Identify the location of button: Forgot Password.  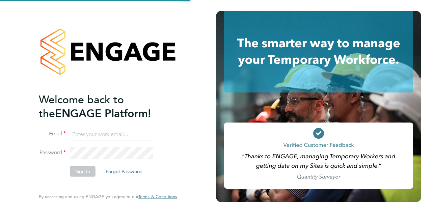
(123, 171).